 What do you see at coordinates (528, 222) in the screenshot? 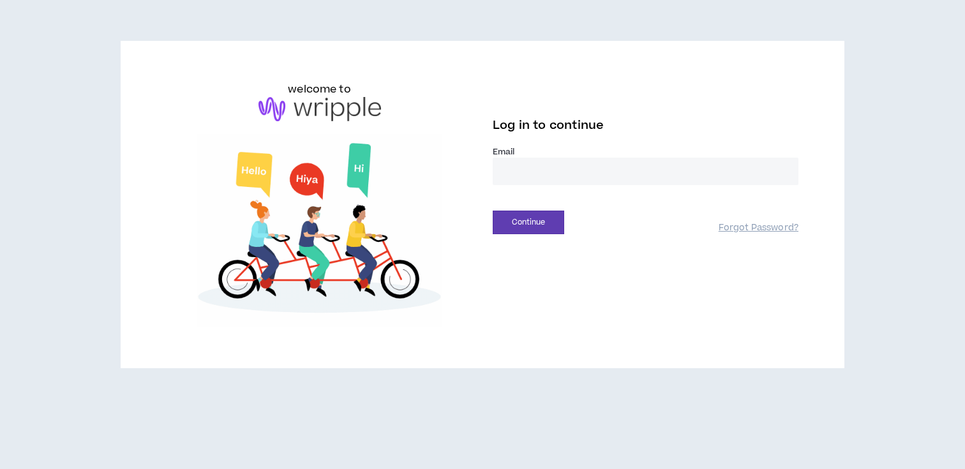
I see `button: Continue` at bounding box center [528, 222].